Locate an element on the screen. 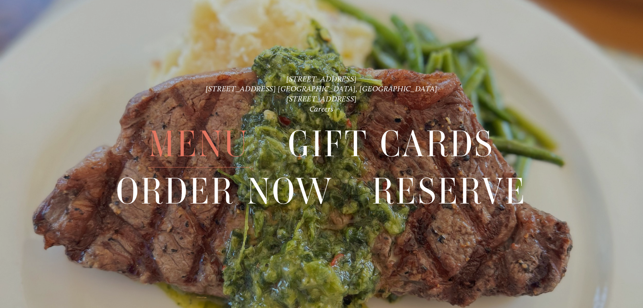 The width and height of the screenshot is (643, 308). a: Menu is located at coordinates (199, 144).